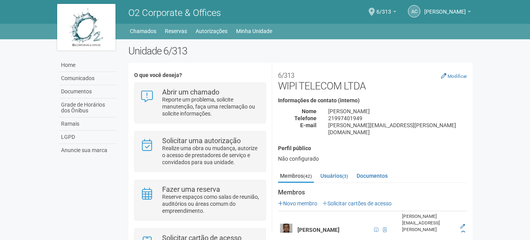 This screenshot has height=240, width=530. Describe the element at coordinates (211, 204) in the screenshot. I see `p: Reserve espaços como salas de reunião, auditórios ou áreas comum do empreendimento.` at that location.